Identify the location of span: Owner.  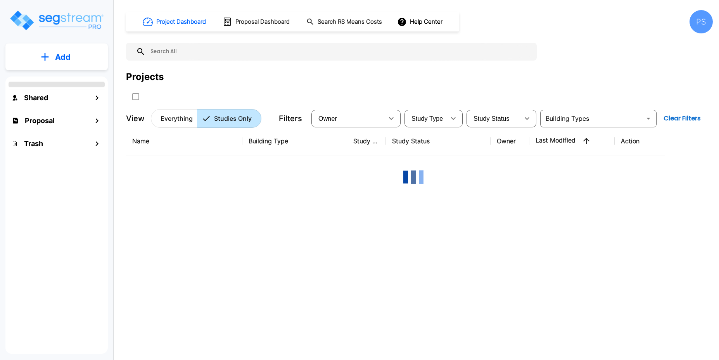
(328, 118).